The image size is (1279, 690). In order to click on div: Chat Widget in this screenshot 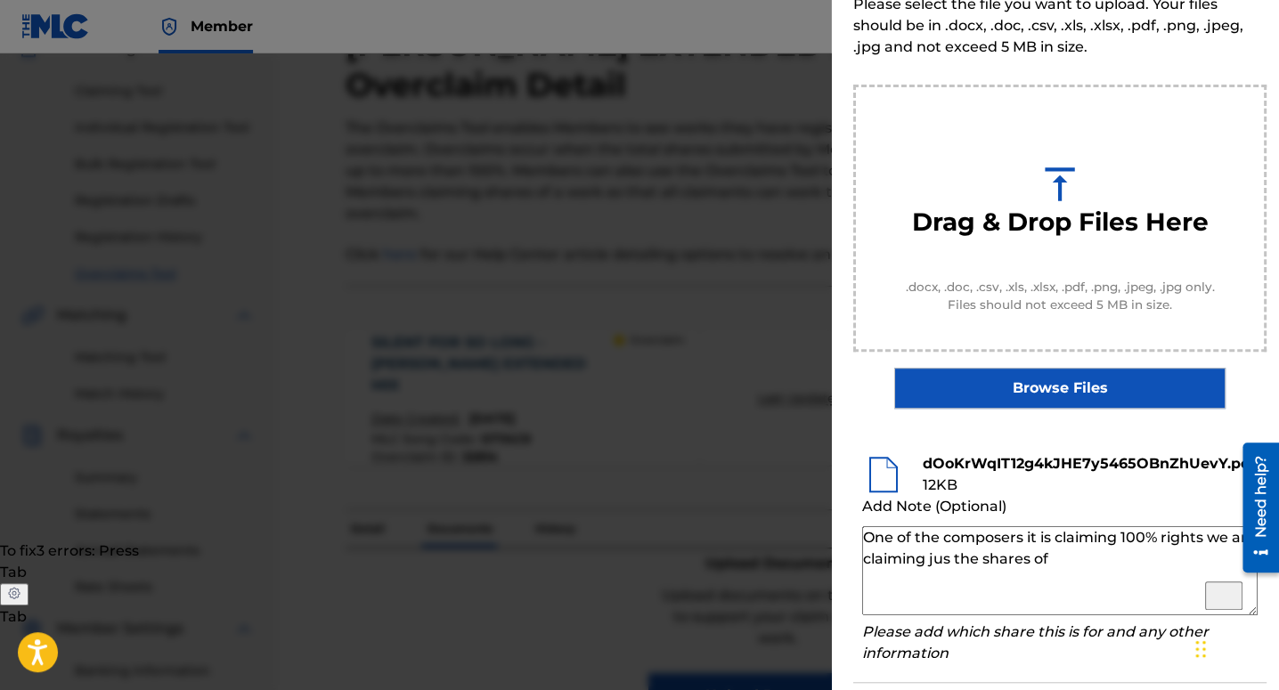, I will do `click(1235, 648)`.